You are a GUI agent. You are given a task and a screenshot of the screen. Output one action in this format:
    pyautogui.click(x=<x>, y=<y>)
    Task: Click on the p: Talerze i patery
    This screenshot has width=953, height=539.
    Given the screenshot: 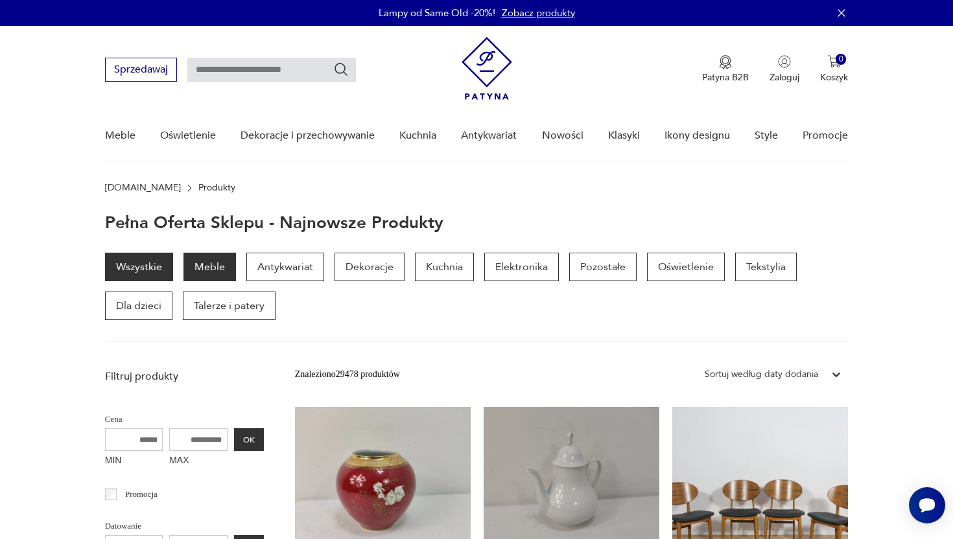 What is the action you would take?
    pyautogui.click(x=229, y=306)
    